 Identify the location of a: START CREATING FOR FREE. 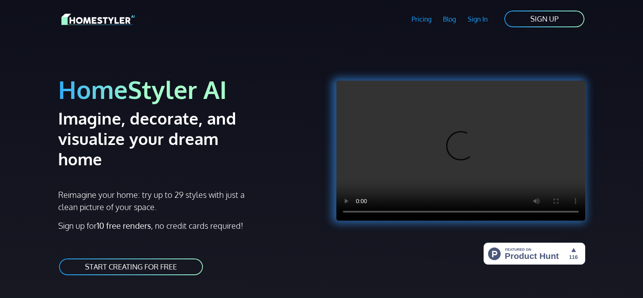
(131, 266).